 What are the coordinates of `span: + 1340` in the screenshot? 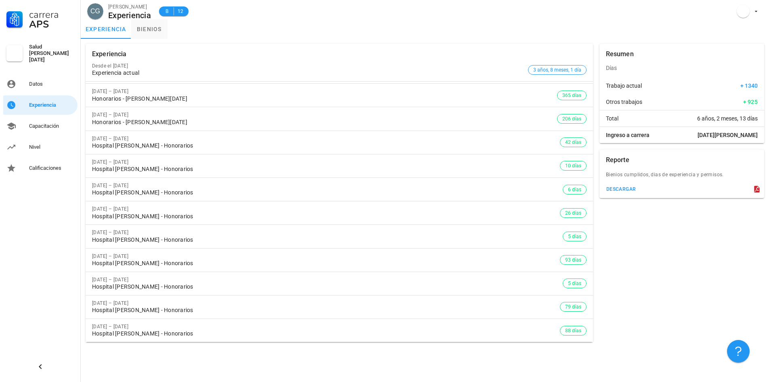 It's located at (749, 86).